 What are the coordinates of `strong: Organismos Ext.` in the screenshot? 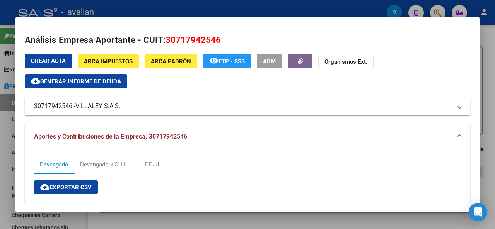 It's located at (346, 62).